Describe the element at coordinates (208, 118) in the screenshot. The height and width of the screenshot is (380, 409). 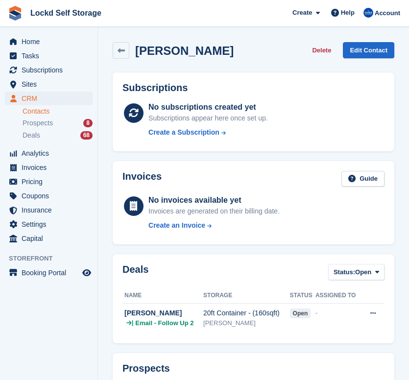
I see `div: Subscriptions appear here once set up.` at that location.